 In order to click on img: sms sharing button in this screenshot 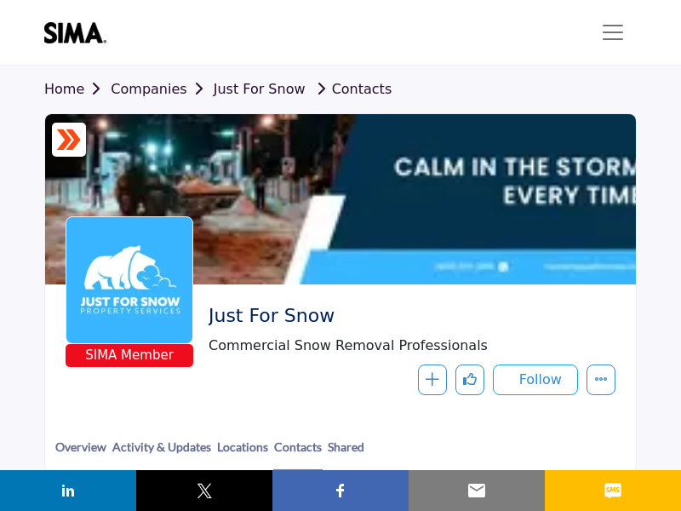, I will do `click(613, 490)`.